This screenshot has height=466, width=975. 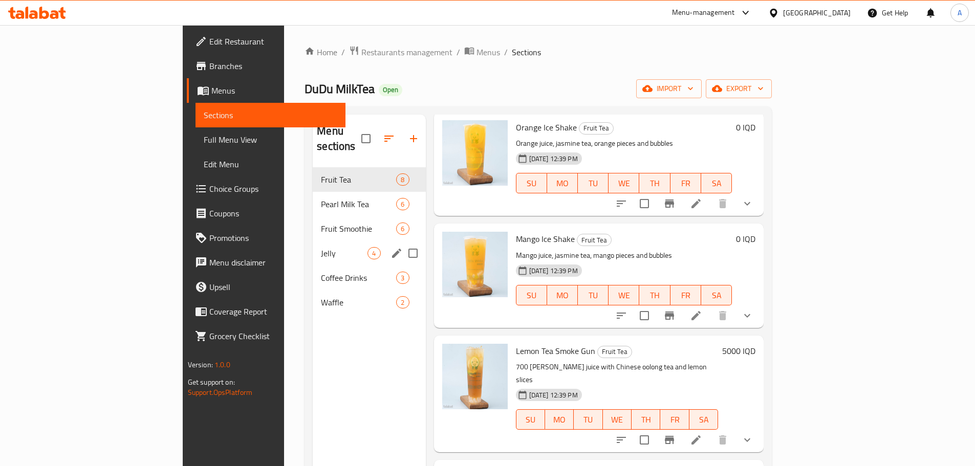 What do you see at coordinates (402, 303) in the screenshot?
I see `span: 2` at bounding box center [402, 303].